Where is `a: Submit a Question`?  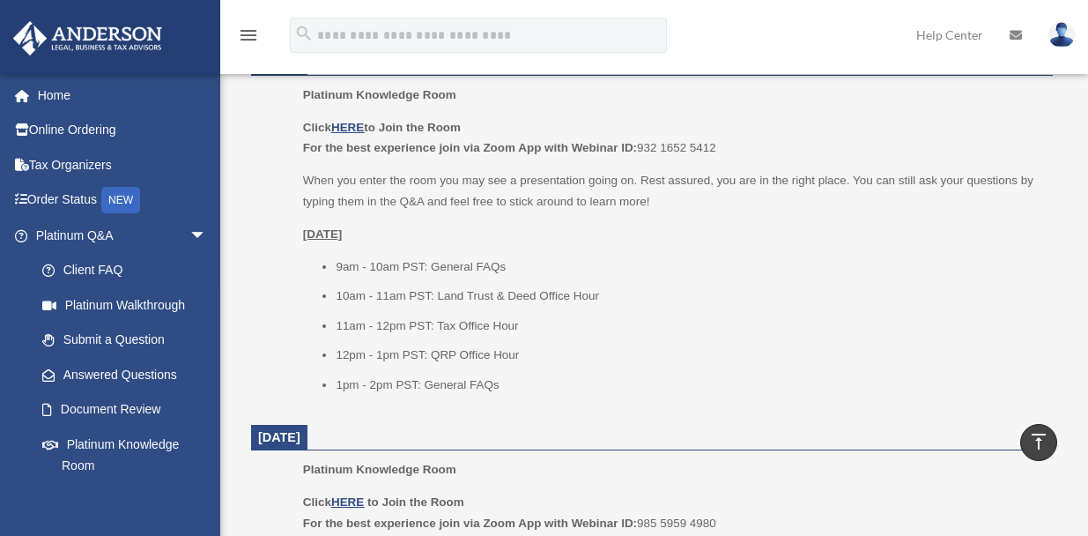 a: Submit a Question is located at coordinates (129, 340).